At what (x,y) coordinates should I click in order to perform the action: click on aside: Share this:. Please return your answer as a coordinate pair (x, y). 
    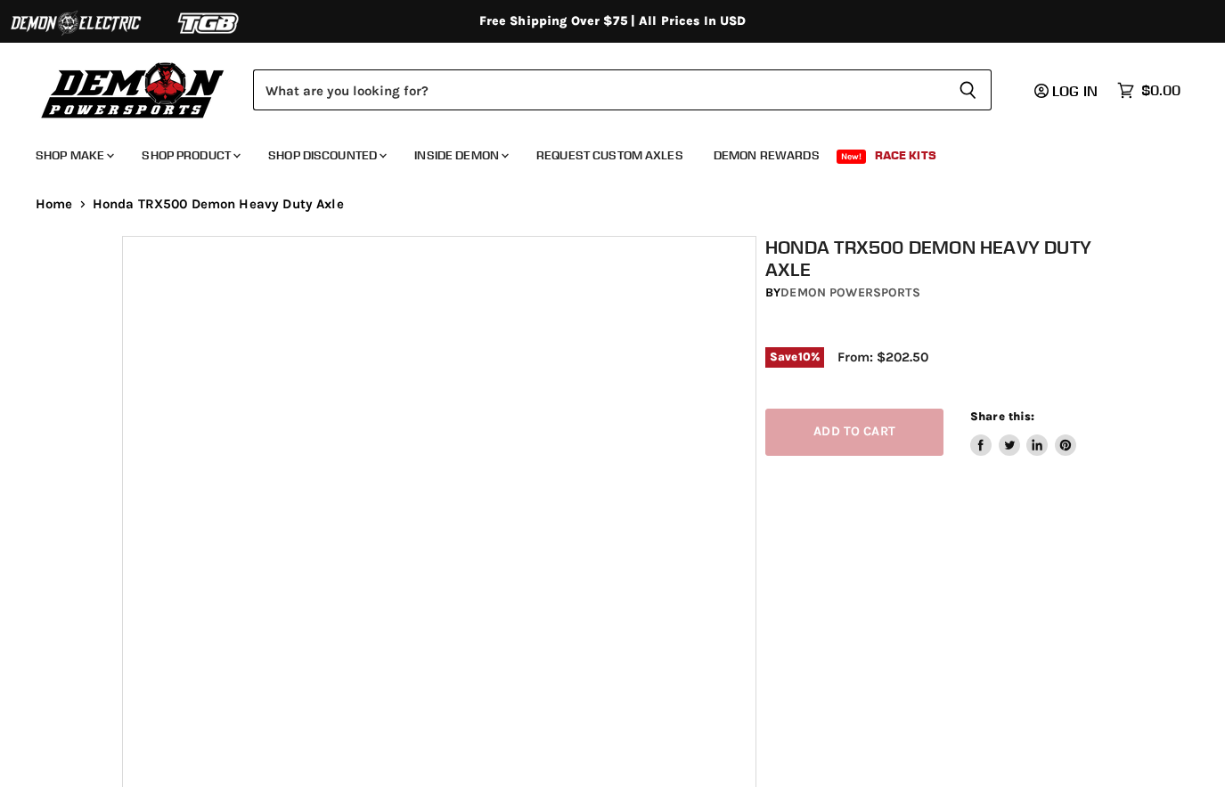
    Looking at the image, I should click on (1023, 432).